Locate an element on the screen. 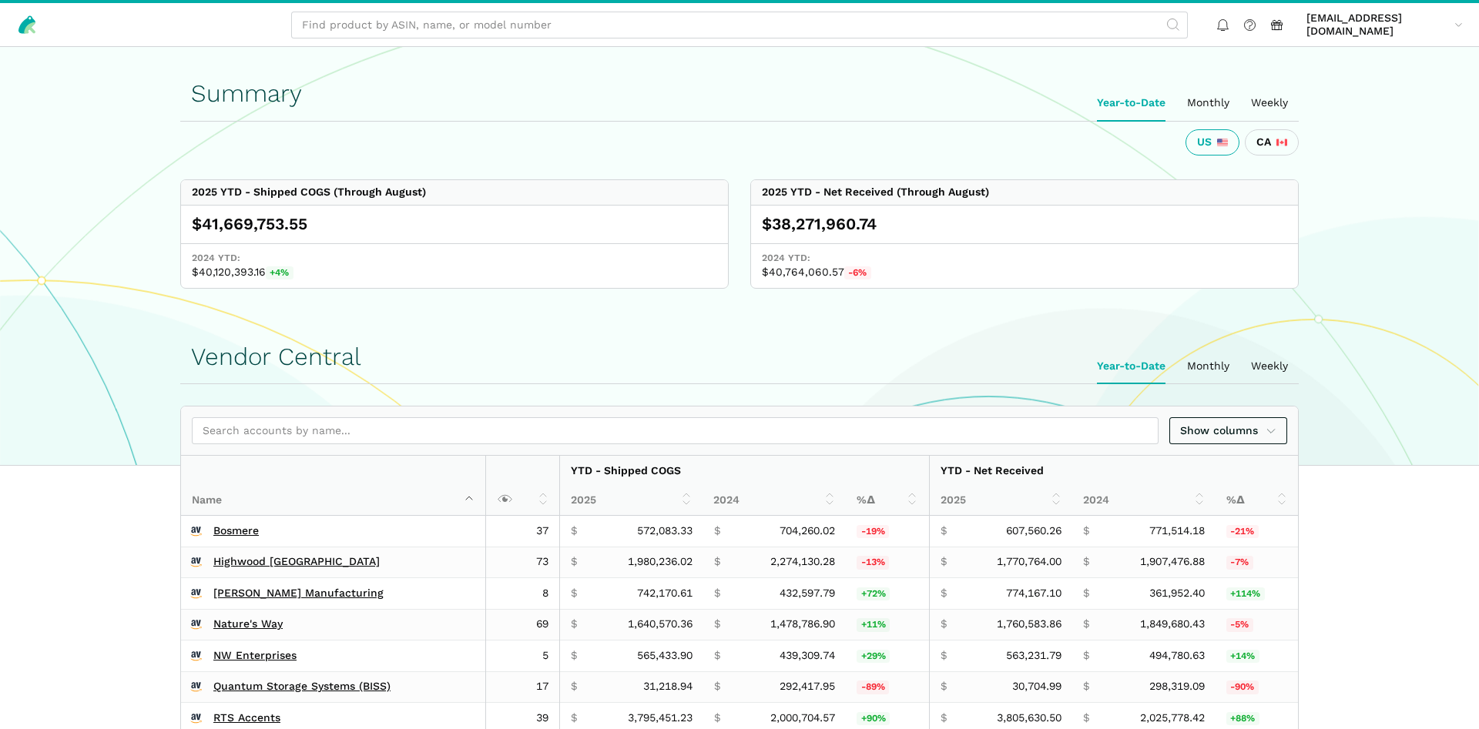 The height and width of the screenshot is (729, 1479). input: Find product by ASIN, name, or model number is located at coordinates (739, 25).